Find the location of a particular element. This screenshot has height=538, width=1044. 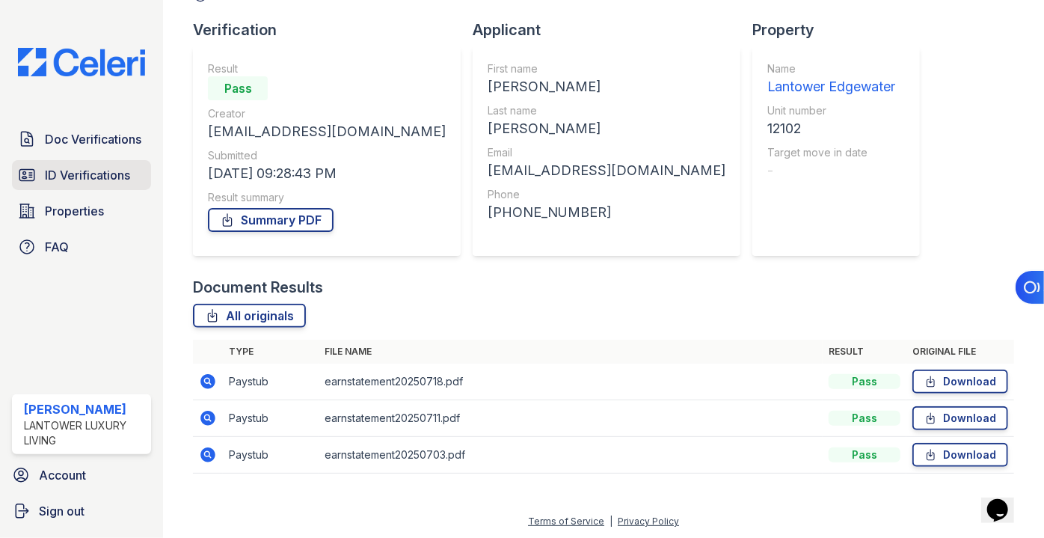

div: Target move in date is located at coordinates (831, 153).